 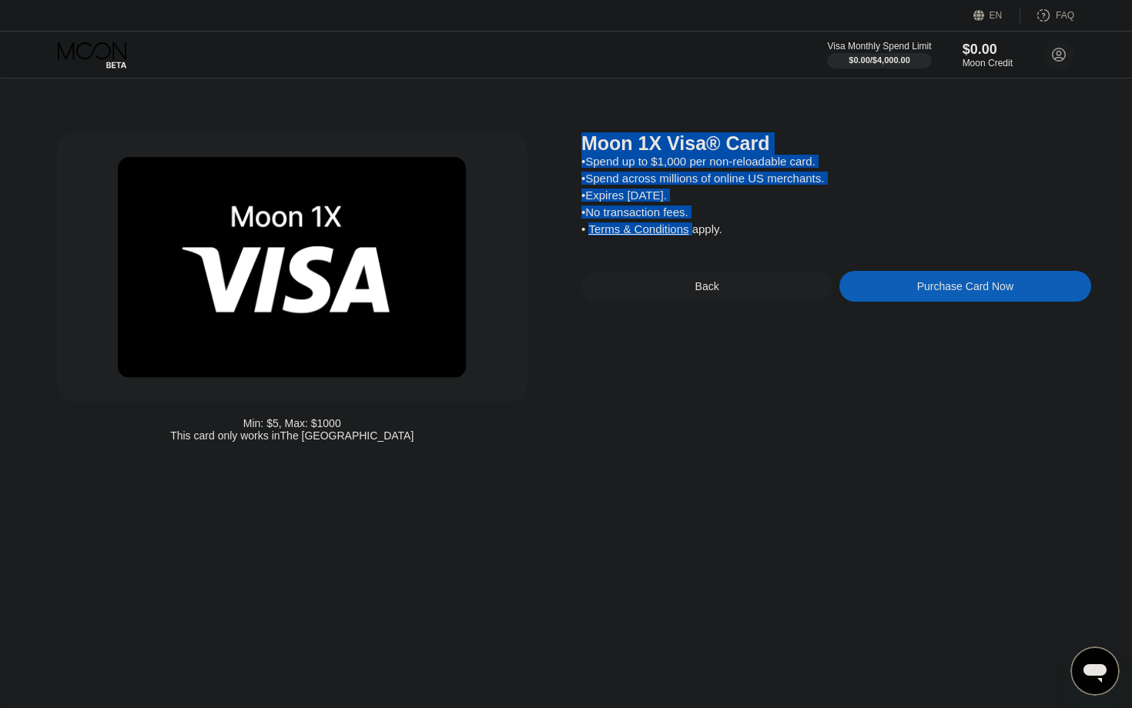 I want to click on div: Visa Monthly Spend Limit, so click(x=878, y=46).